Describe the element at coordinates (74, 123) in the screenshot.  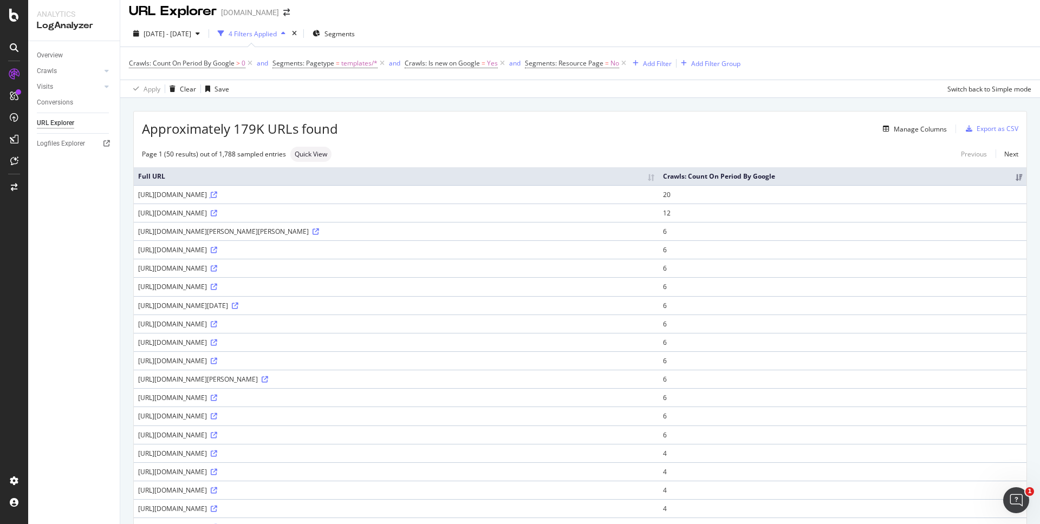
I see `a: URL Explorer` at that location.